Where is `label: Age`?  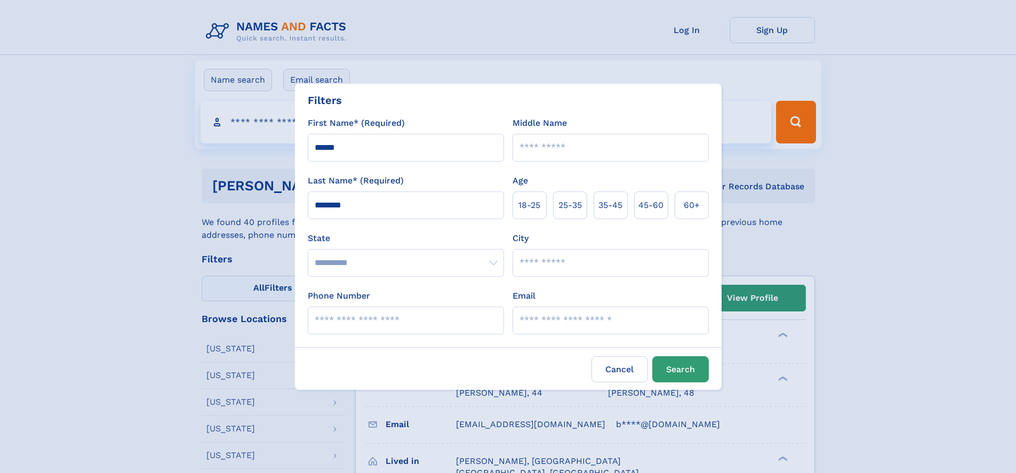 label: Age is located at coordinates (520, 181).